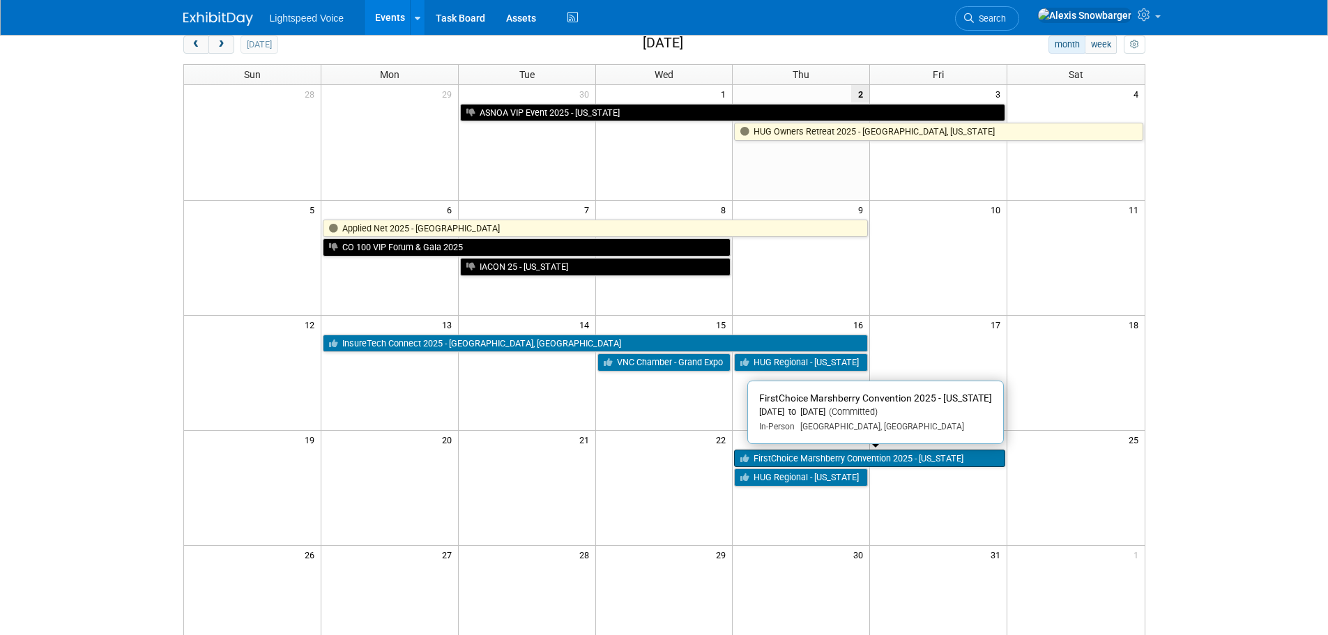 This screenshot has width=1328, height=635. I want to click on span: Sat, so click(1076, 75).